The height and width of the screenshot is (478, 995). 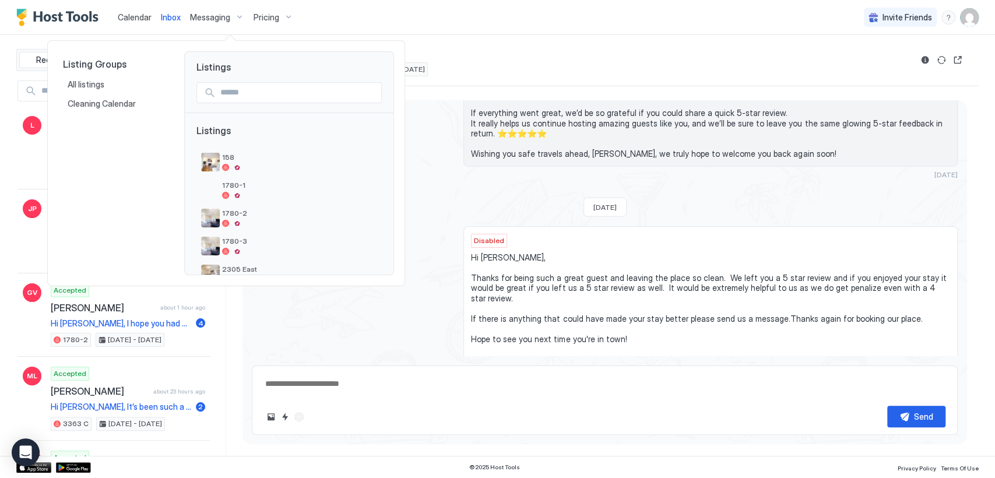 I want to click on span: Listing Groups, so click(x=114, y=64).